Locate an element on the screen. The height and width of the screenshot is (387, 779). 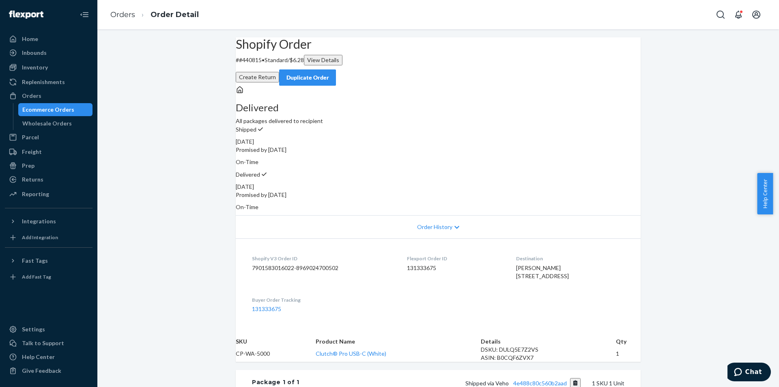
a: Home is located at coordinates (49, 39).